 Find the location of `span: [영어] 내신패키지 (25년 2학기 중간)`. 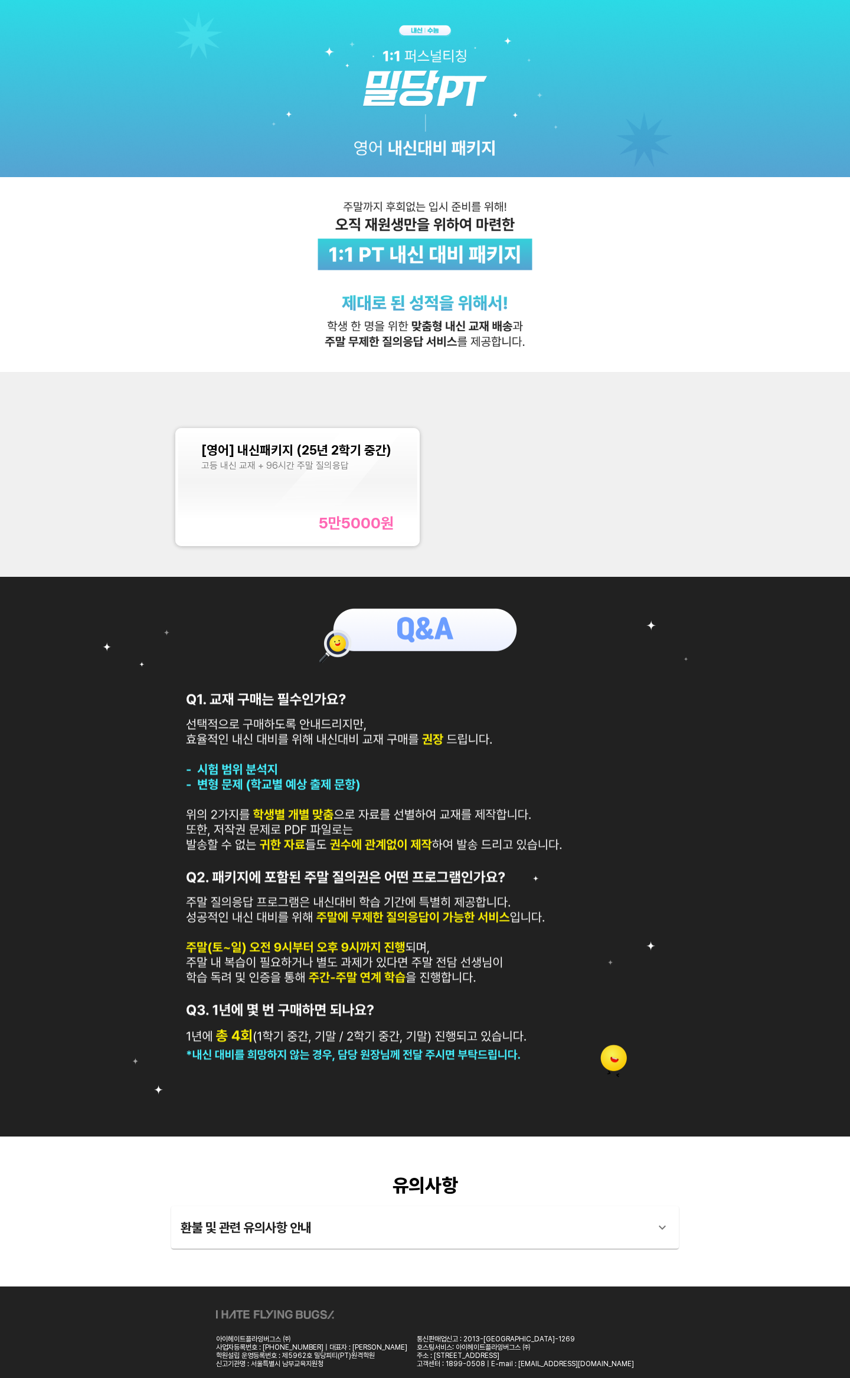

span: [영어] 내신패키지 (25년 2학기 중간) is located at coordinates (296, 450).